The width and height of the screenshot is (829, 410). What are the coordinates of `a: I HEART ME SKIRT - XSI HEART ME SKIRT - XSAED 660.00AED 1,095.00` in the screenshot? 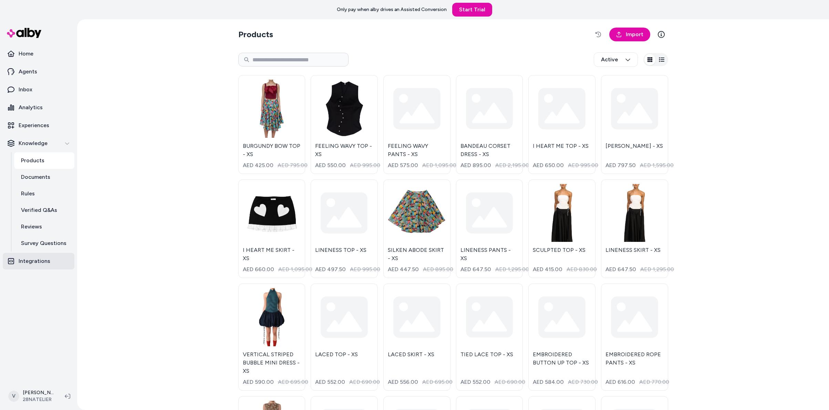 It's located at (272, 229).